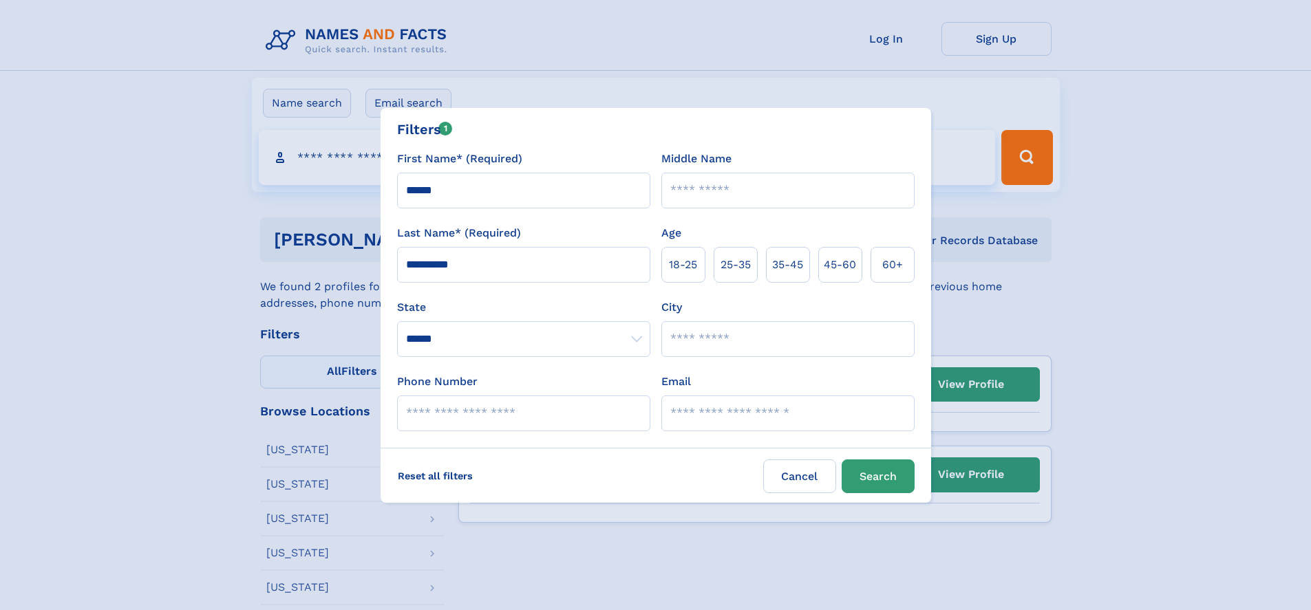  I want to click on label: Last Name* (Required), so click(459, 233).